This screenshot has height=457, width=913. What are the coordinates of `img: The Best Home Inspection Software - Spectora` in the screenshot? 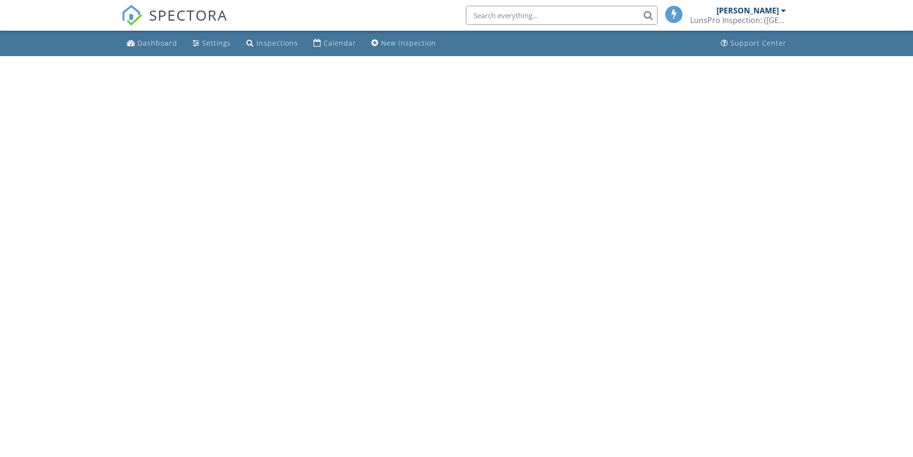 It's located at (132, 15).